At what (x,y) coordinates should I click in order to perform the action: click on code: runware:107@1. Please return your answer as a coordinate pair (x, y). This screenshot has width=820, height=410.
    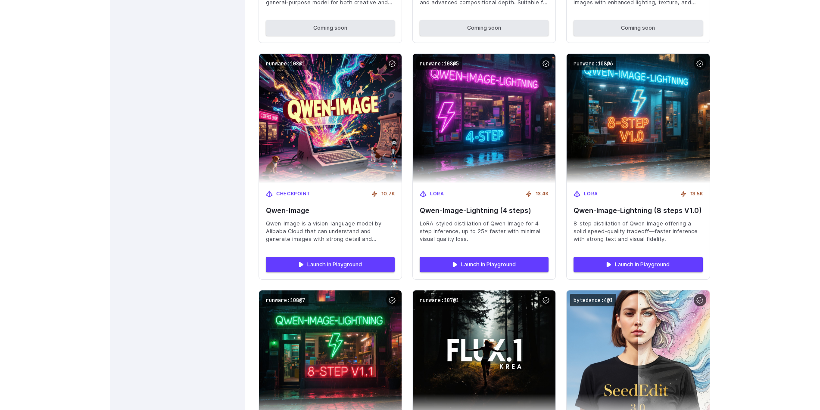
    Looking at the image, I should click on (439, 300).